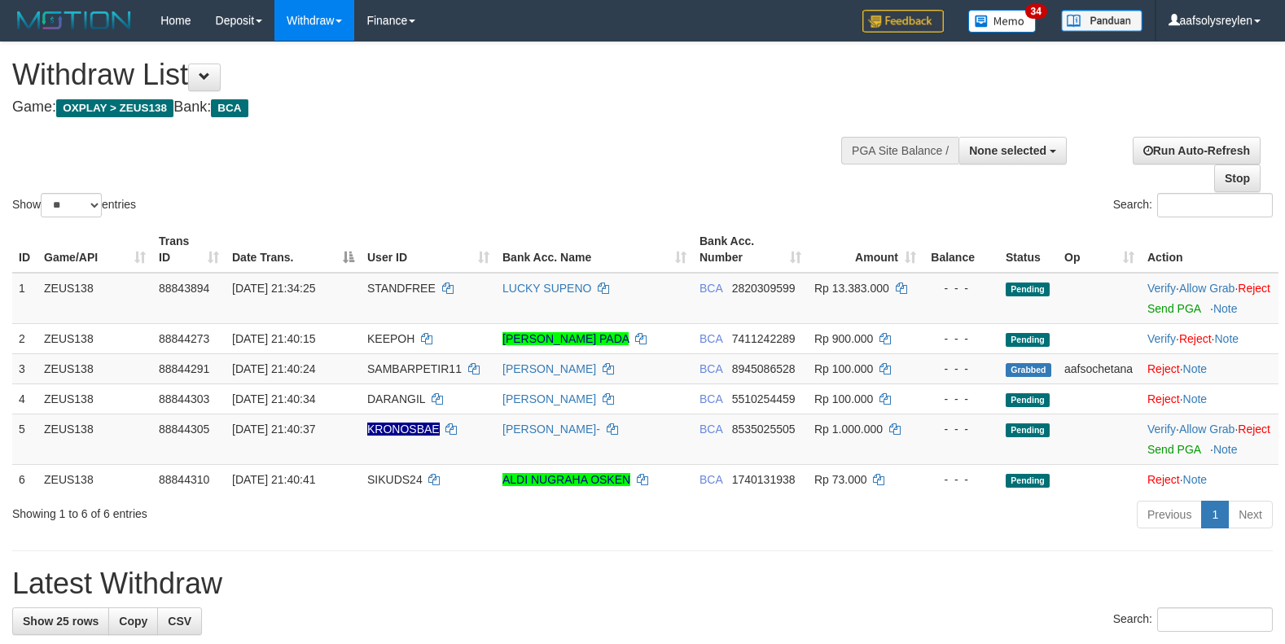  Describe the element at coordinates (1028, 370) in the screenshot. I see `span: Grabbed` at that location.